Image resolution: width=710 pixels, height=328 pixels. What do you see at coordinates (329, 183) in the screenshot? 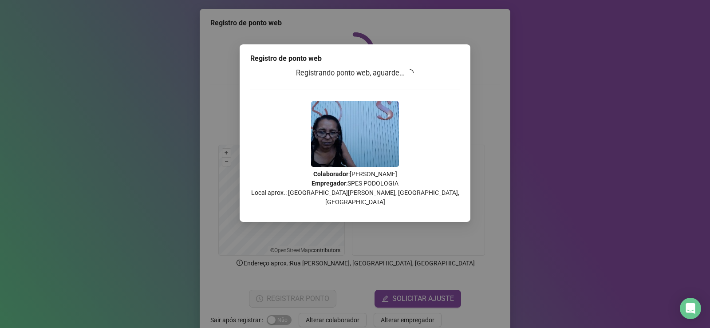
I see `strong: Empregador` at bounding box center [329, 183].